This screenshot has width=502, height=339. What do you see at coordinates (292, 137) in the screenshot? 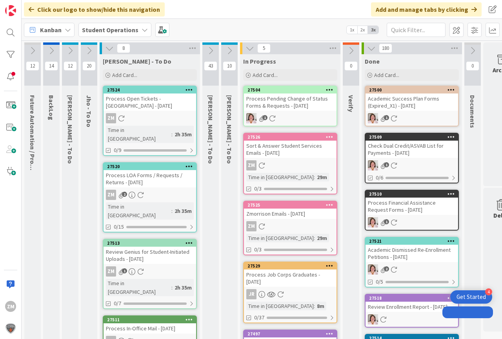
I see `div: 27526` at bounding box center [292, 137].